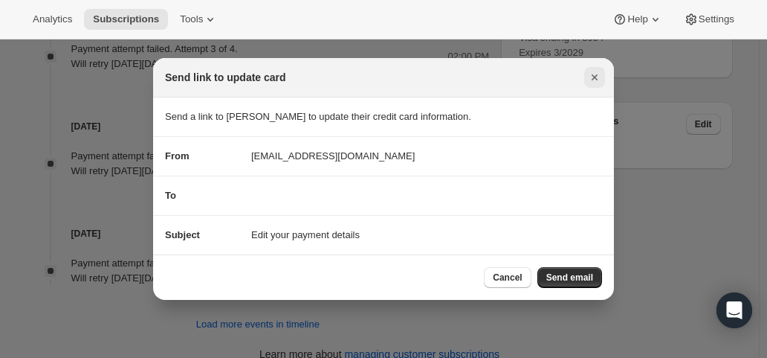 The width and height of the screenshot is (767, 358). What do you see at coordinates (170, 195) in the screenshot?
I see `span: To` at bounding box center [170, 195].